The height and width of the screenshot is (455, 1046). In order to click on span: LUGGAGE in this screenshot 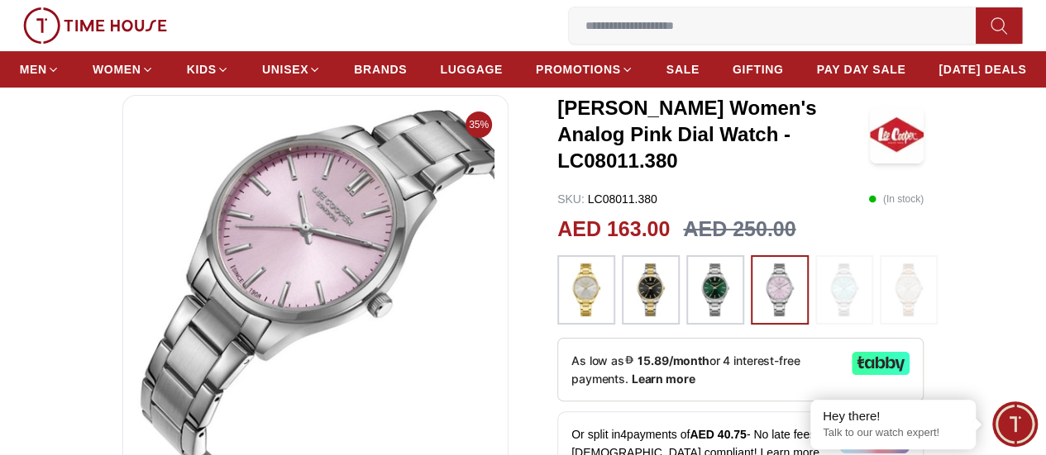, I will do `click(471, 69)`.